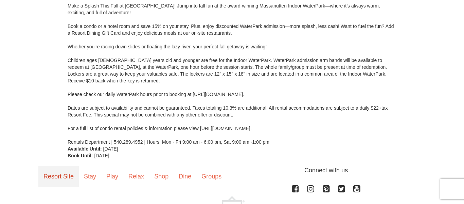 The image size is (464, 204). I want to click on a: Relax, so click(136, 176).